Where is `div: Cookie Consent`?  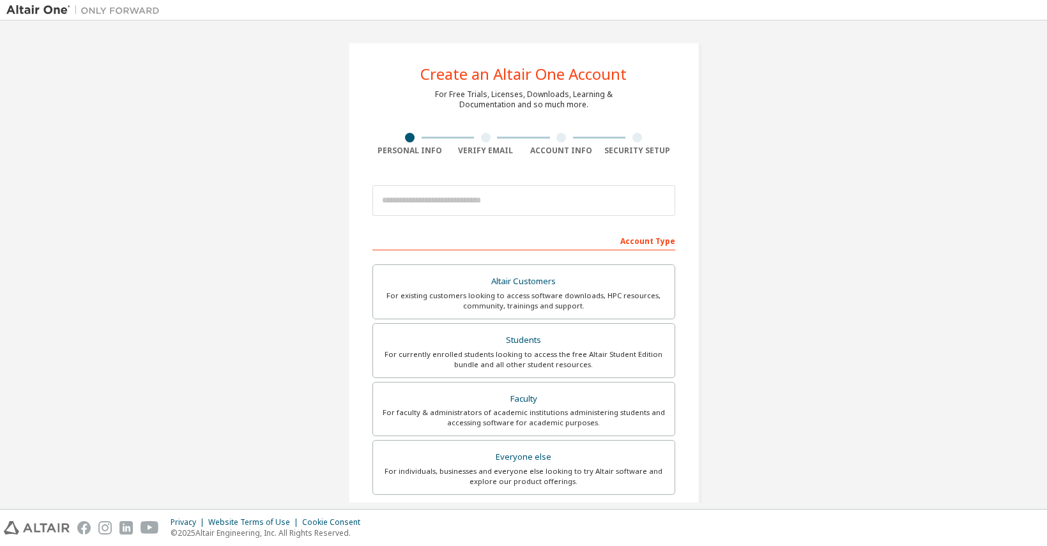
div: Cookie Consent is located at coordinates (335, 522).